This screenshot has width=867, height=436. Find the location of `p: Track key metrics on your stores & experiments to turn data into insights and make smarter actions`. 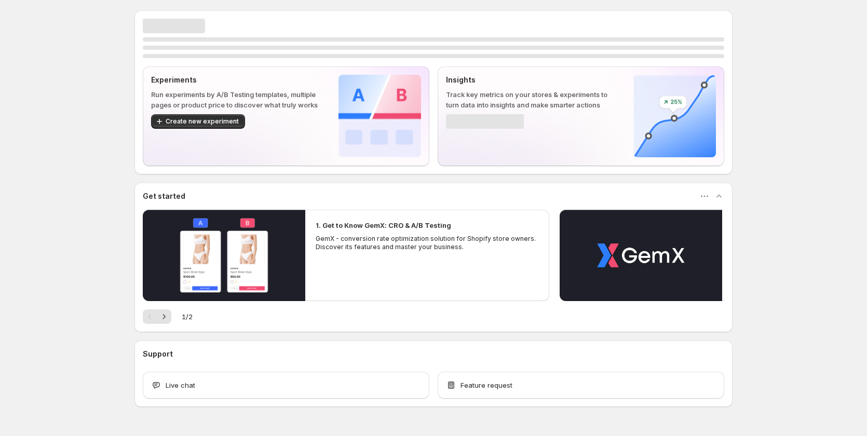

p: Track key metrics on your stores & experiments to turn data into insights and make smarter actions is located at coordinates (531, 100).